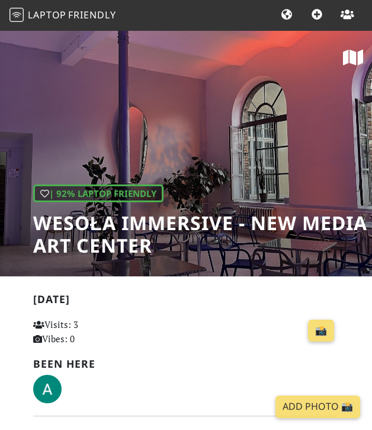 Image resolution: width=372 pixels, height=430 pixels. Describe the element at coordinates (47, 15) in the screenshot. I see `span: Laptop` at that location.